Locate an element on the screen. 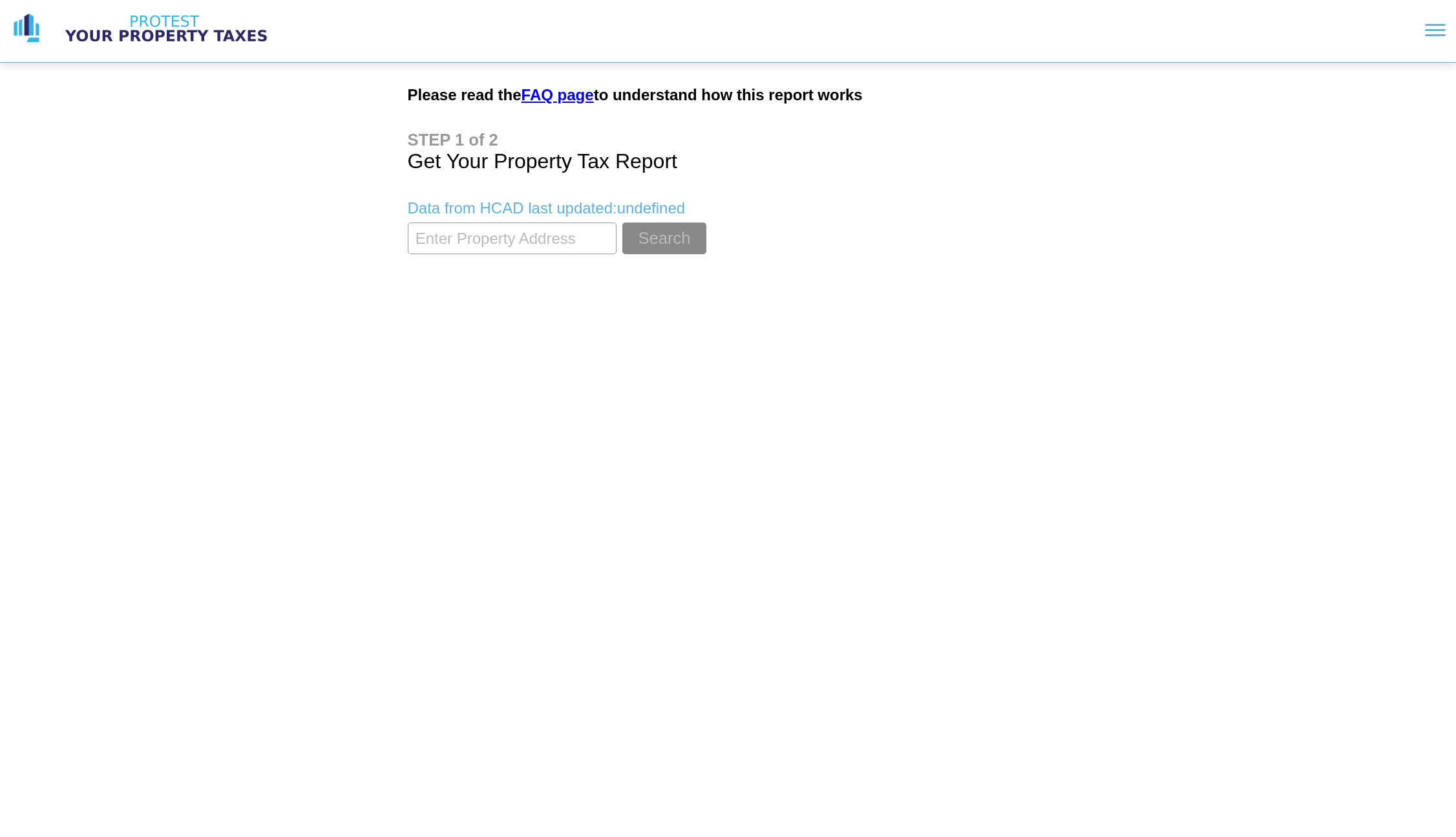 Image resolution: width=1456 pixels, height=837 pixels. p: Data from HCAD last updated: undefined is located at coordinates (728, 208).